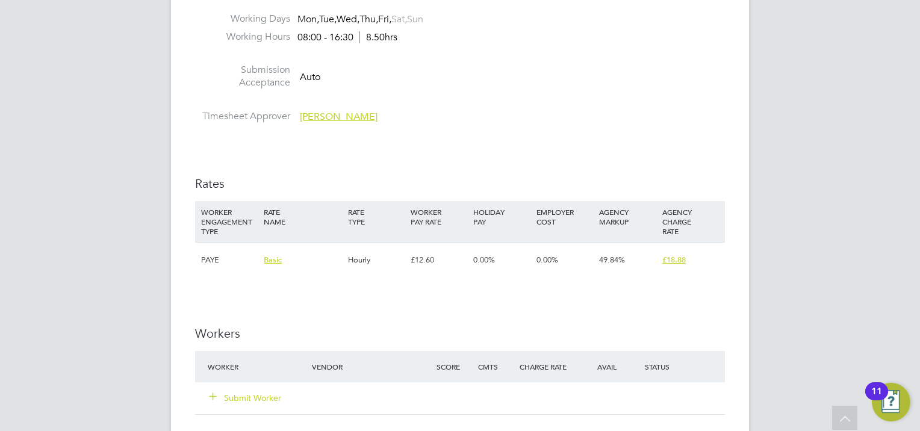  Describe the element at coordinates (610, 367) in the screenshot. I see `div: Avail` at that location.